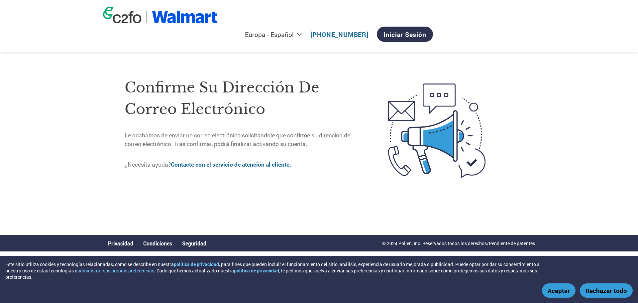 The image size is (638, 303). Describe the element at coordinates (273, 267) in the screenshot. I see `font: , para fines que pueden incluir el funcionamiento del sitio, análisis, experiencia de usuario mej...` at that location.